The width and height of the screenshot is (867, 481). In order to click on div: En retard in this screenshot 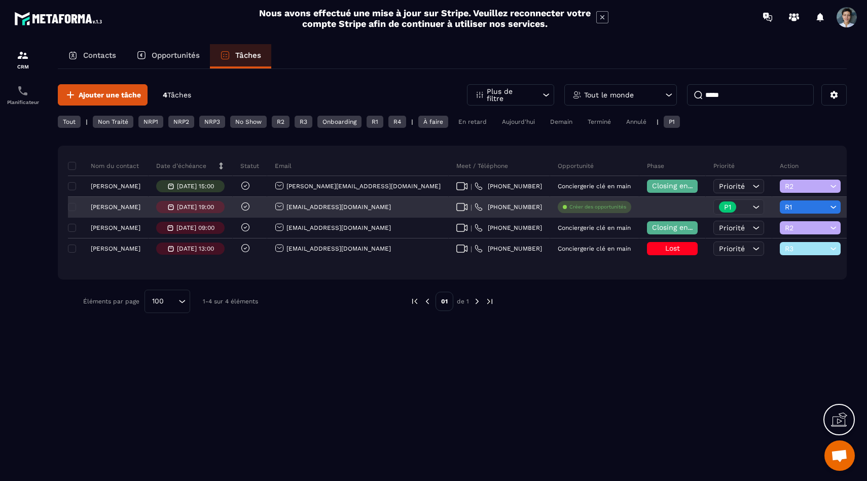, I will do `click(473, 122)`.